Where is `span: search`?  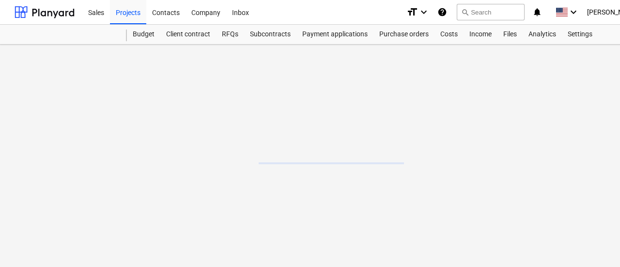 span: search is located at coordinates (465, 12).